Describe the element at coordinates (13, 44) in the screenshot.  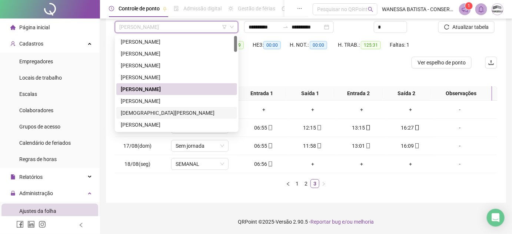
I see `span: user-add` at that location.